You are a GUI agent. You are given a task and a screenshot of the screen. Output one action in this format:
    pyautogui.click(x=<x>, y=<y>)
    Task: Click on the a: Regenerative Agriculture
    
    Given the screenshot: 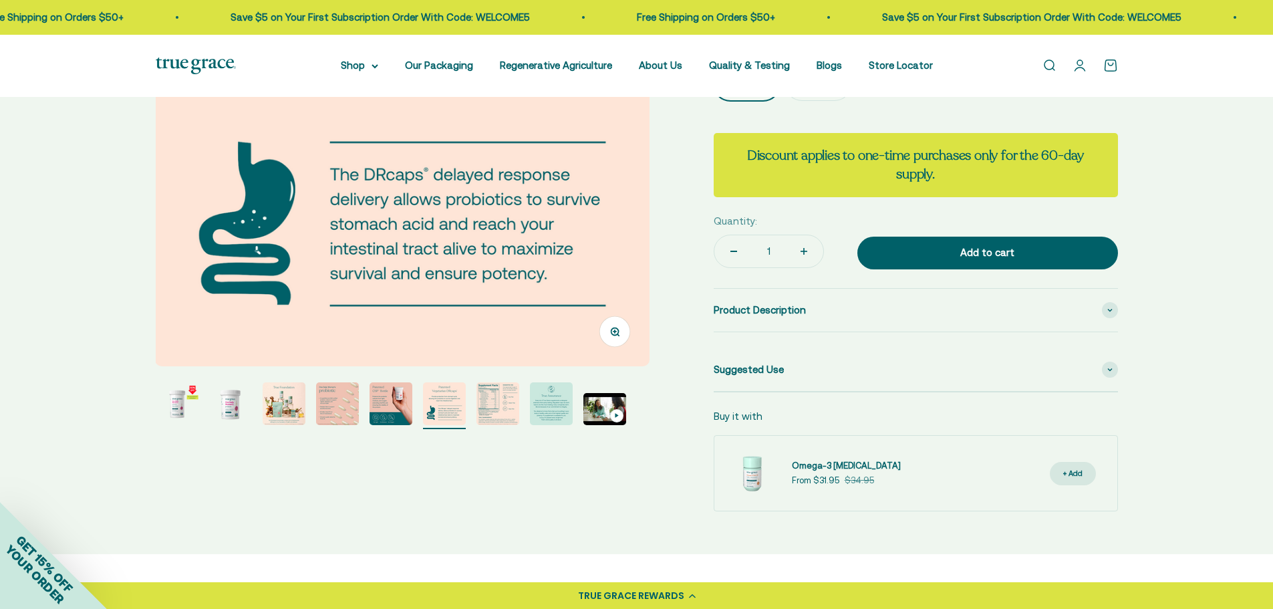 What is the action you would take?
    pyautogui.click(x=556, y=65)
    